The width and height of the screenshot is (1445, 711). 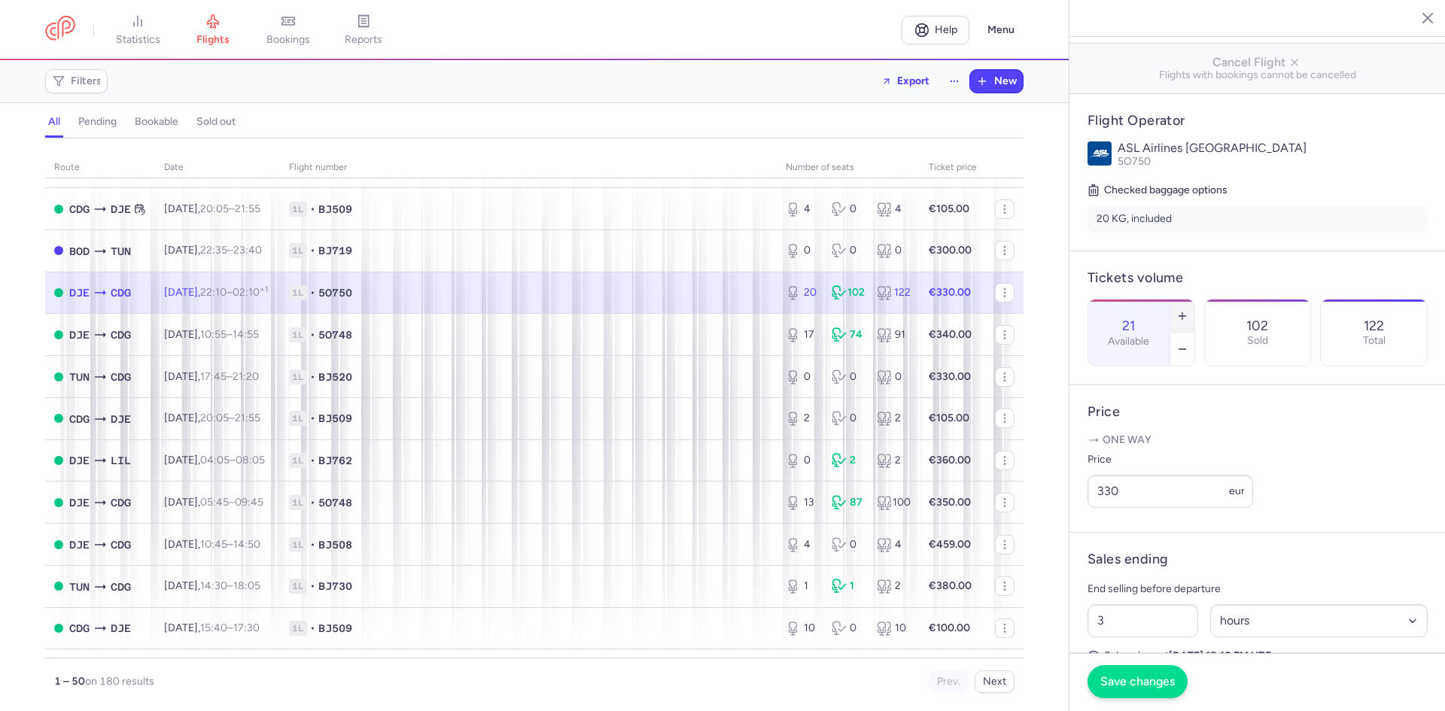 I want to click on div: 91, so click(x=893, y=335).